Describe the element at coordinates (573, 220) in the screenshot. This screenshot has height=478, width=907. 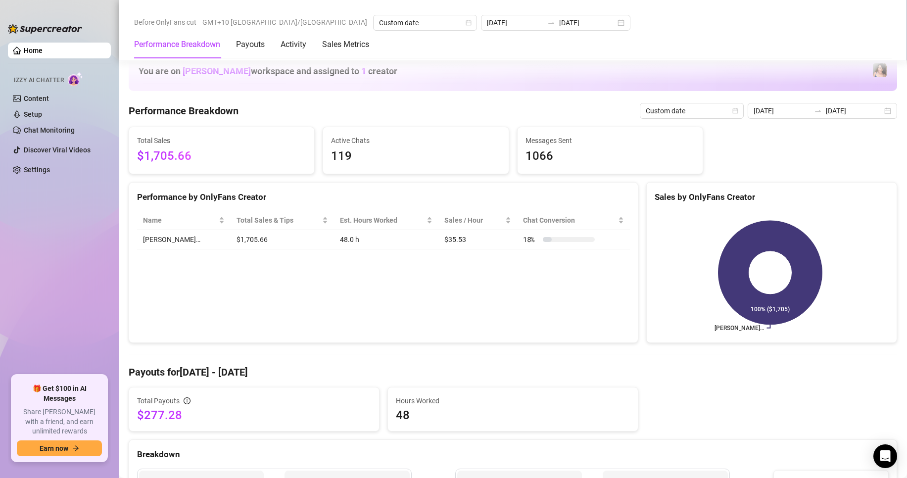
I see `th: Chat Conversion` at that location.